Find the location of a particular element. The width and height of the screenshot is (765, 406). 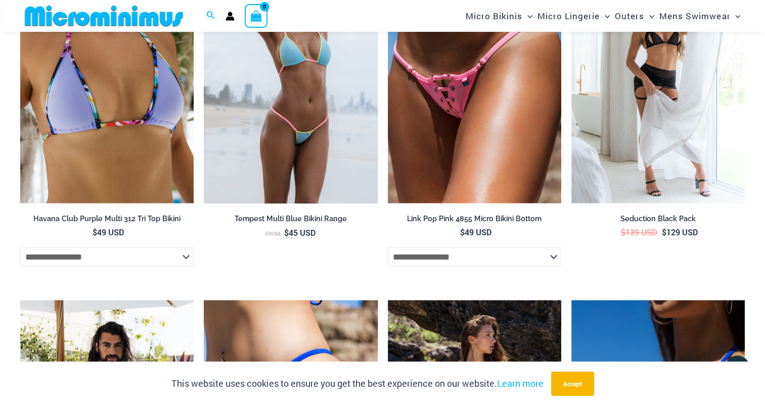

h2: Tempest Multi Blue Bikini Range is located at coordinates (290, 219).